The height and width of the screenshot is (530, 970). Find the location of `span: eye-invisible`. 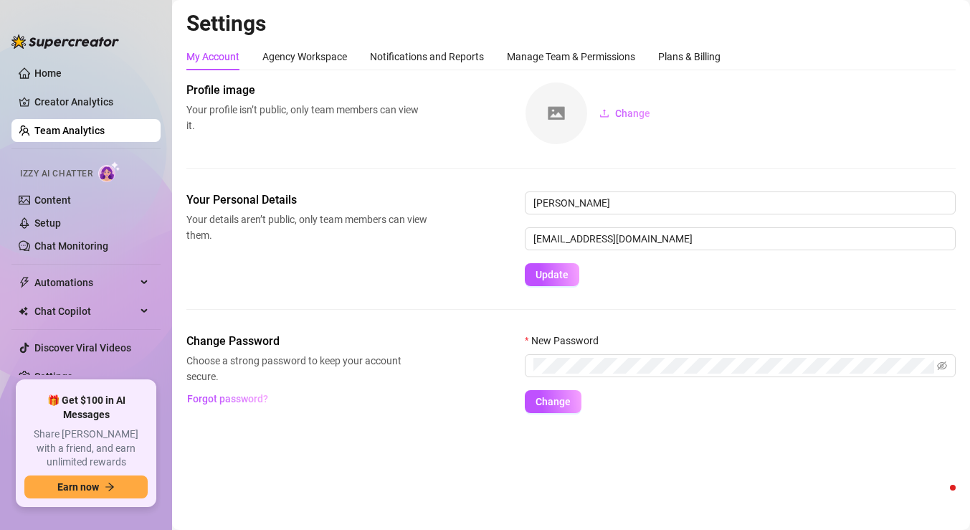

span: eye-invisible is located at coordinates (942, 366).